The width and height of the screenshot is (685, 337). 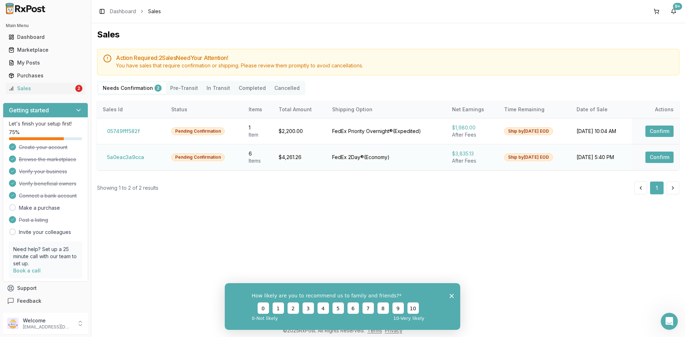 I want to click on span: 75 %, so click(x=14, y=132).